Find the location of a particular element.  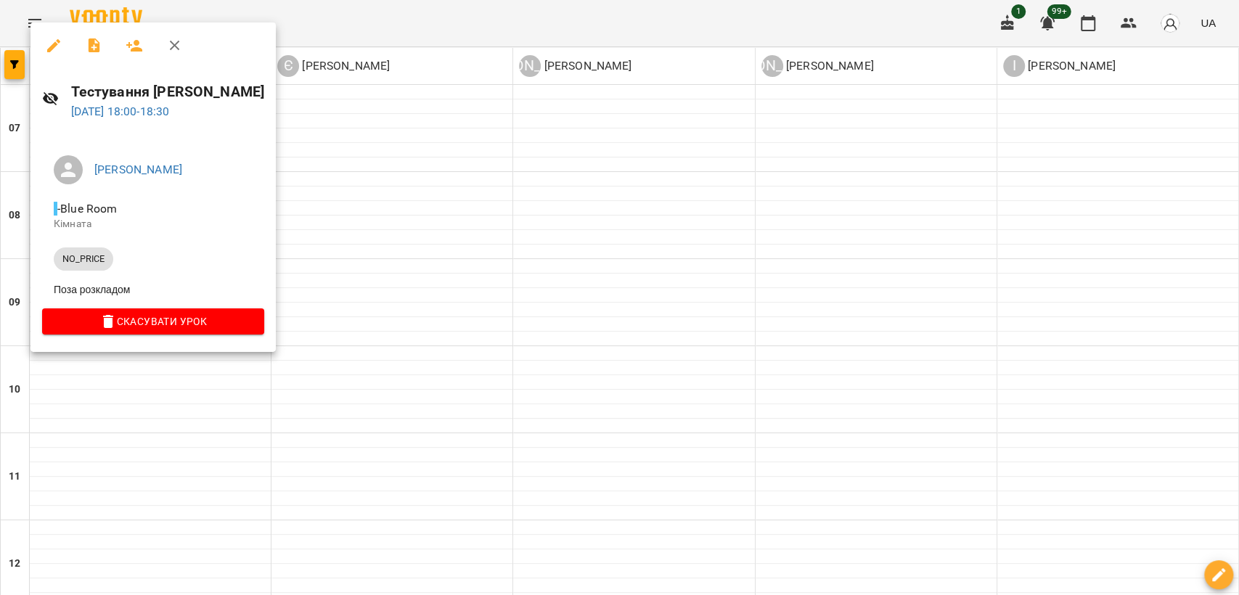

span: Скасувати Урок is located at coordinates (153, 322).